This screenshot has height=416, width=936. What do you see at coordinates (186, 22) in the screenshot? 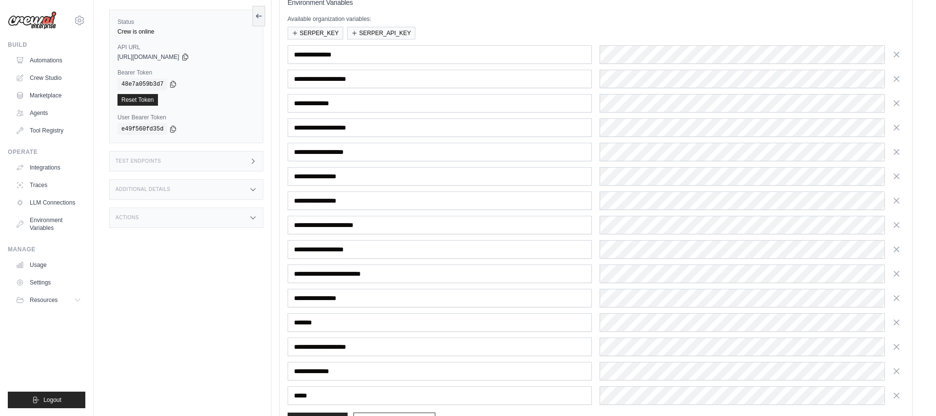
I see `label: Status` at bounding box center [186, 22].